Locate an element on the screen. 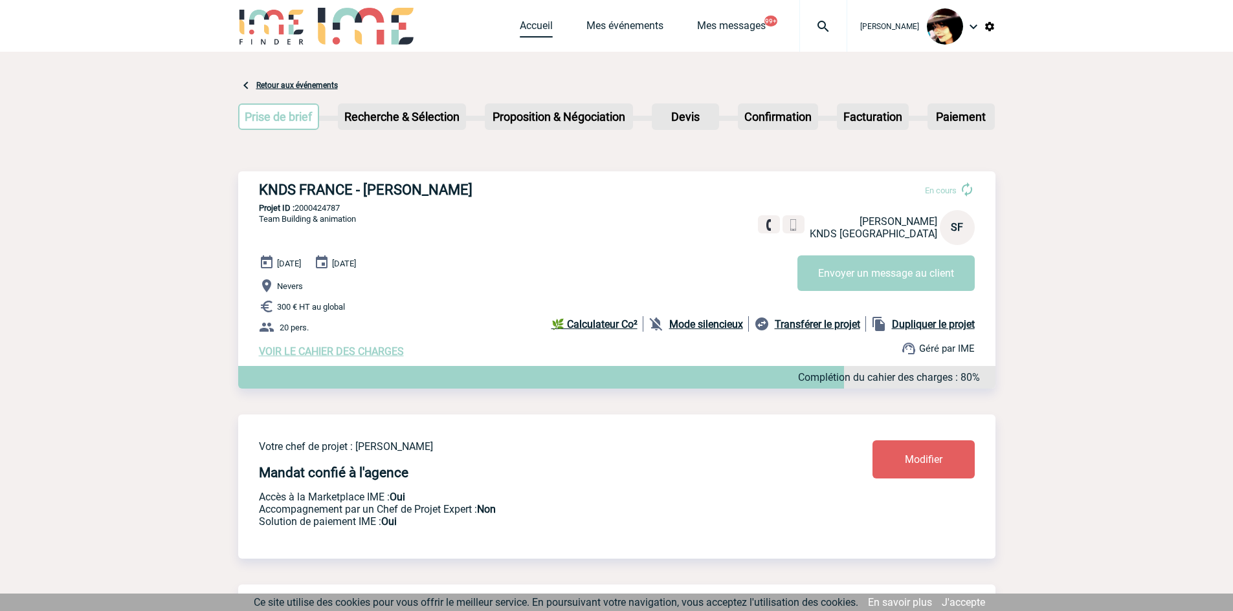 This screenshot has width=1233, height=611. p: Confirmation is located at coordinates (778, 116).